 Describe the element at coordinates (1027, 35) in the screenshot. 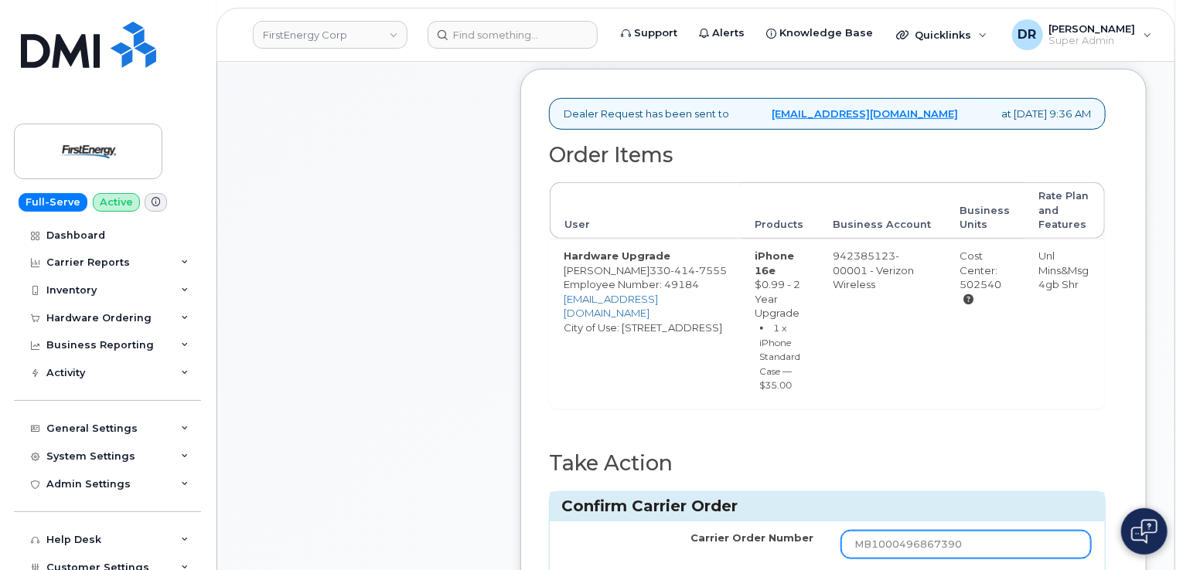

I see `span: DR` at that location.